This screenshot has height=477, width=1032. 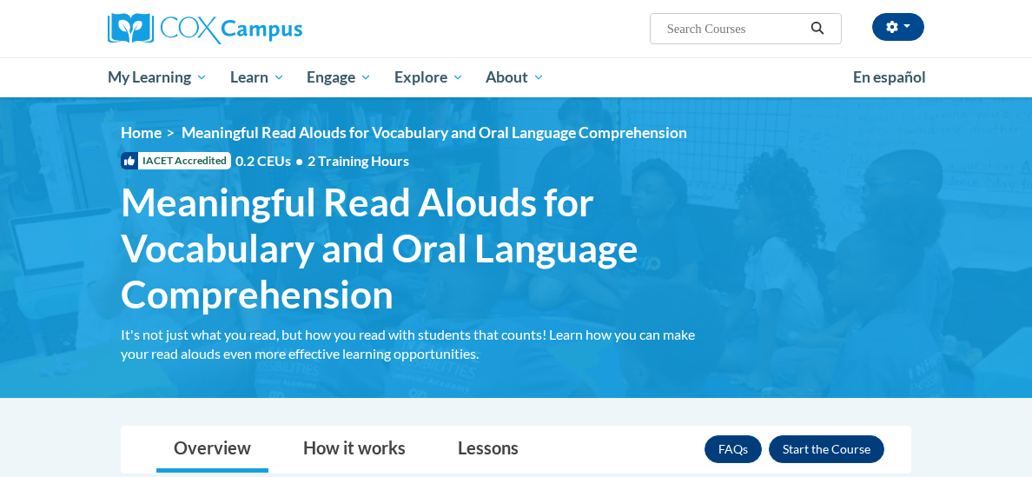 What do you see at coordinates (733, 449) in the screenshot?
I see `a: FAQs` at bounding box center [733, 449].